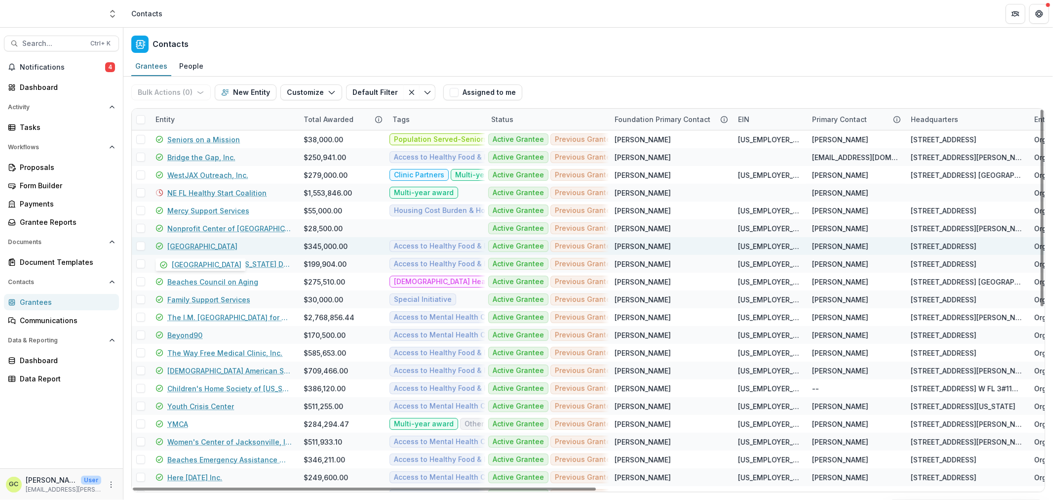  I want to click on div: Proposals, so click(65, 167).